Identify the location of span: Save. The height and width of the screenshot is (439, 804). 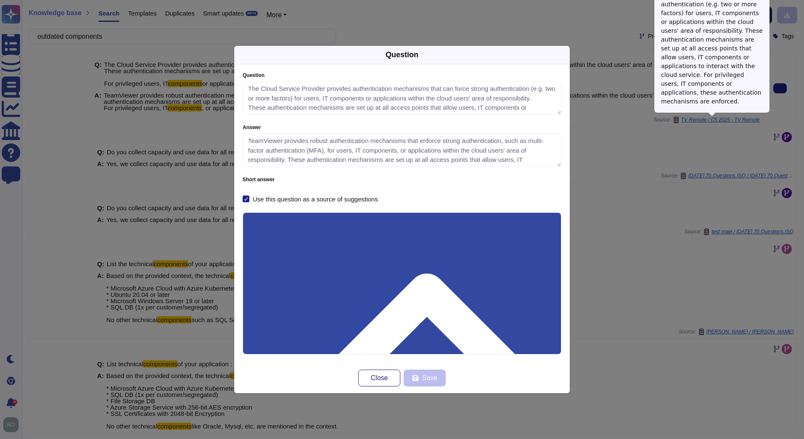
(430, 378).